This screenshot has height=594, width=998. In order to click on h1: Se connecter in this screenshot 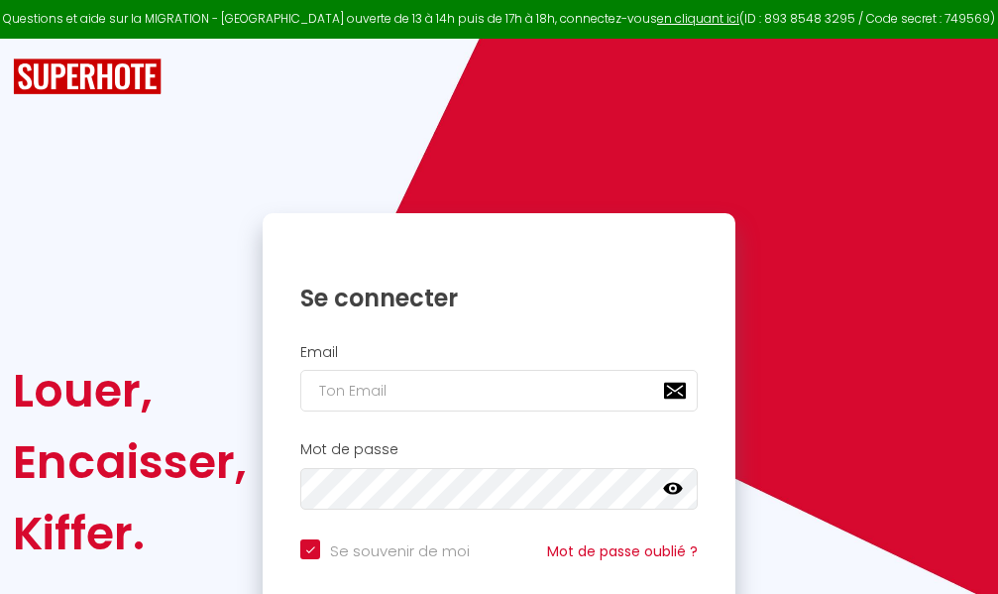, I will do `click(498, 297)`.